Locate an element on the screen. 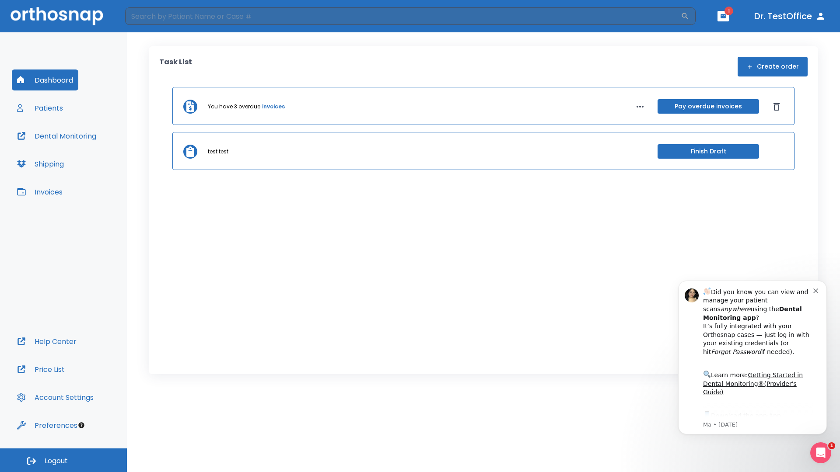 The width and height of the screenshot is (840, 472). div: Learn more: ​ is located at coordinates (93, 120).